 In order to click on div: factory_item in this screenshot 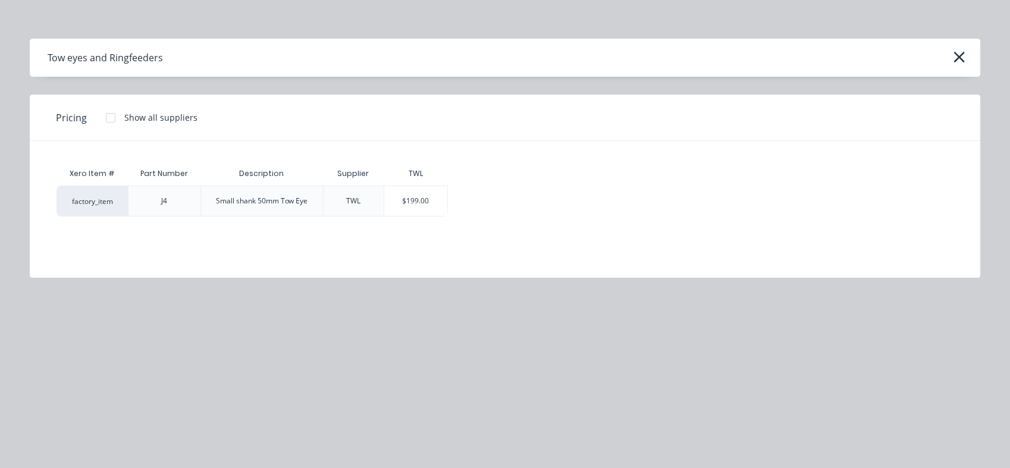, I will do `click(92, 201)`.